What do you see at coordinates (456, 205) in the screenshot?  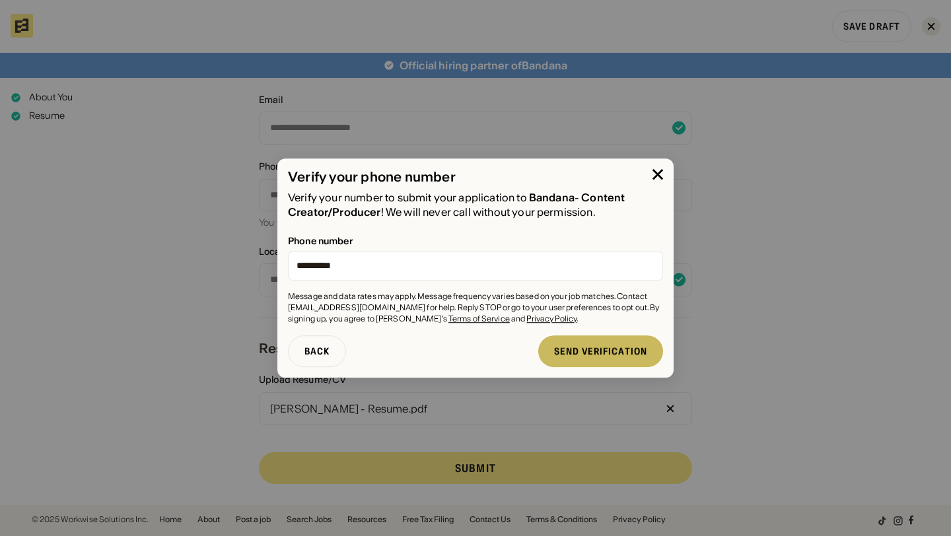 I see `span: Content Creator/Producer` at bounding box center [456, 205].